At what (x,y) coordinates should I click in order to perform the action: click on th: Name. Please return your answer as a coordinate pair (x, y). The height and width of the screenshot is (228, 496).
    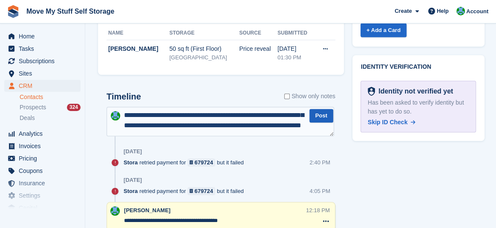
    Looking at the image, I should click on (138, 33).